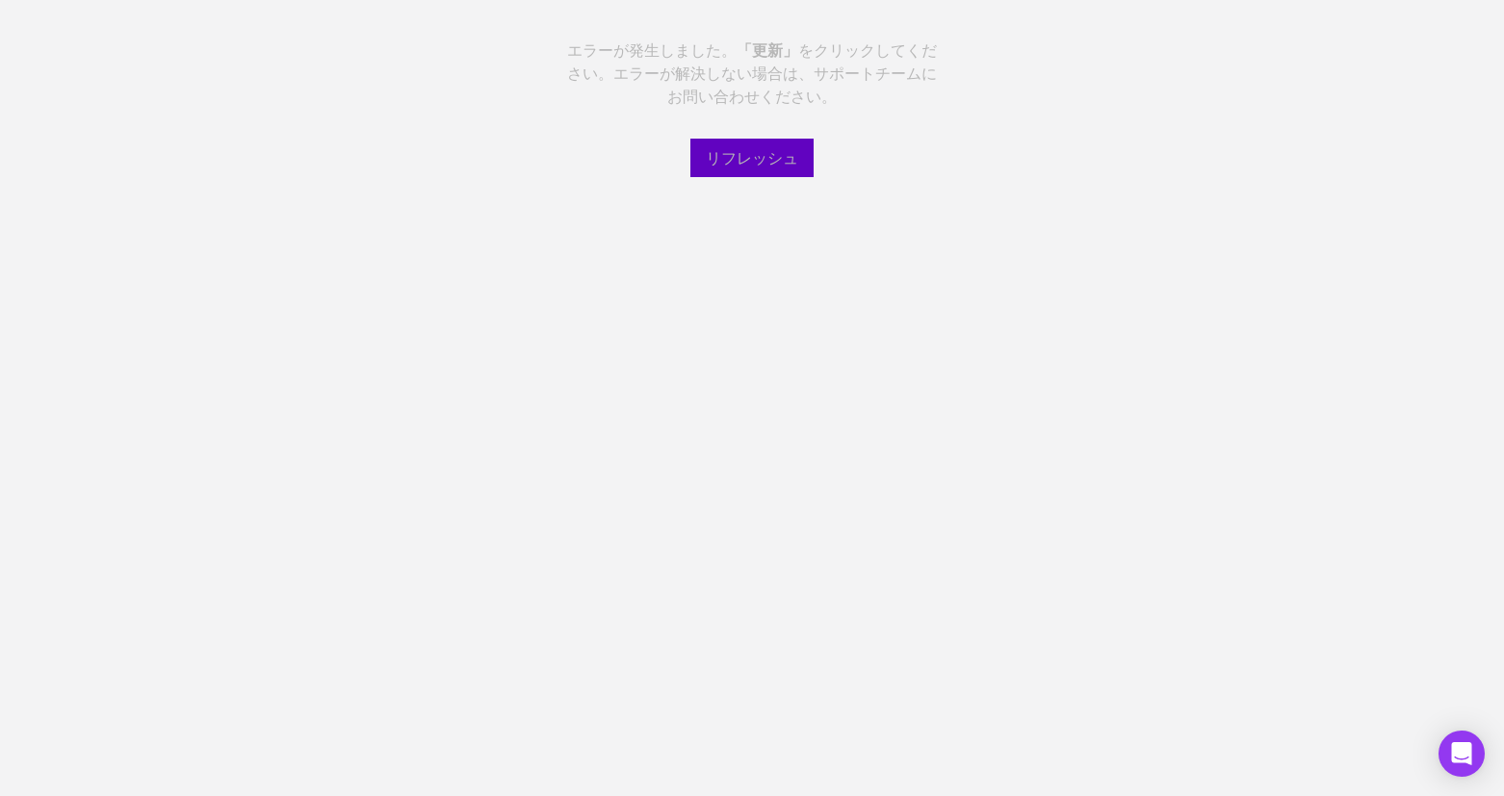  What do you see at coordinates (1462, 754) in the screenshot?
I see `div: インターコムメッセンジャーを開く` at bounding box center [1462, 754].